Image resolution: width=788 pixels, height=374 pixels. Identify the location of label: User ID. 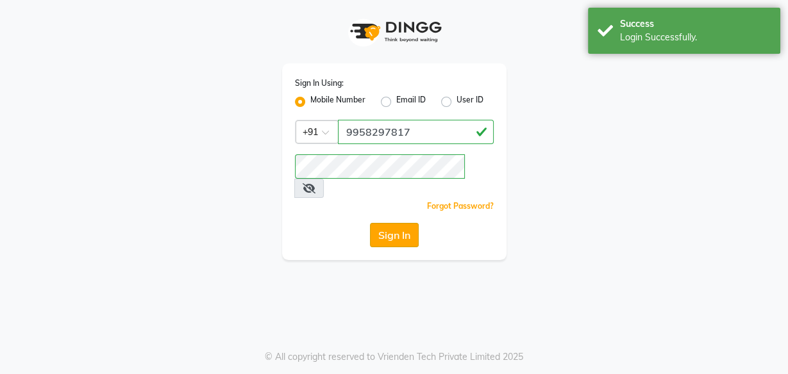
(470, 102).